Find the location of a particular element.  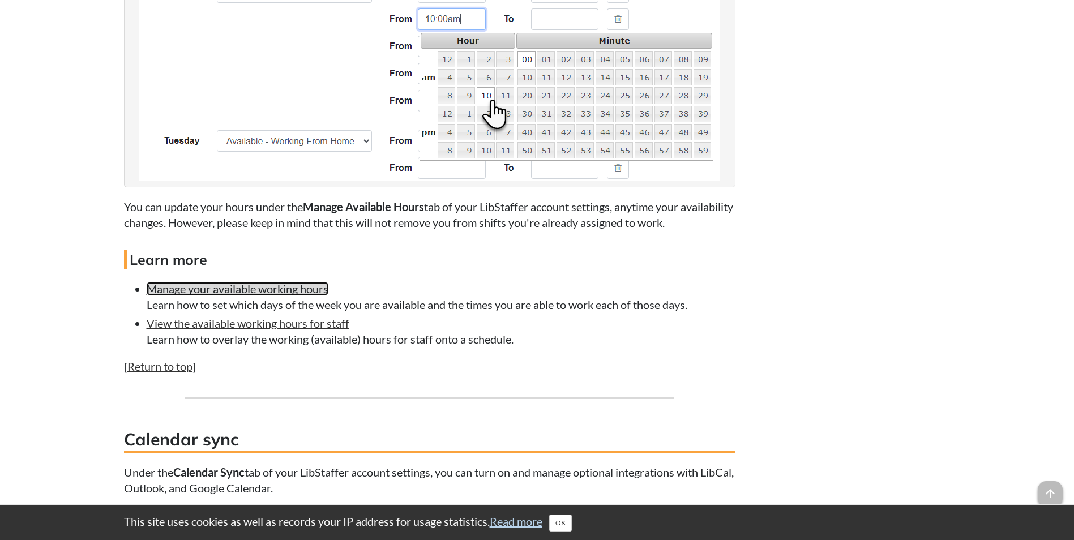

h3: Calendar sync is located at coordinates (430, 440).